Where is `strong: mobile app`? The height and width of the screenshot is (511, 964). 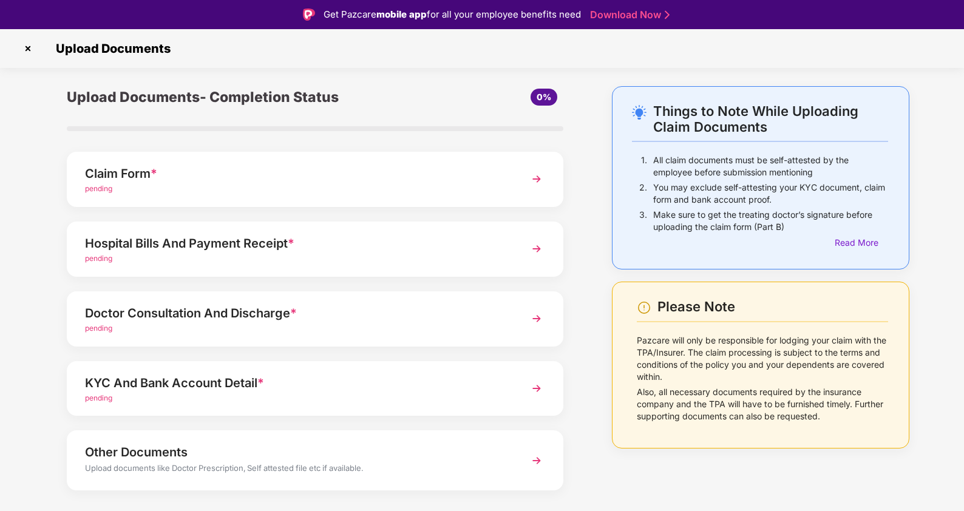
strong: mobile app is located at coordinates (401, 14).